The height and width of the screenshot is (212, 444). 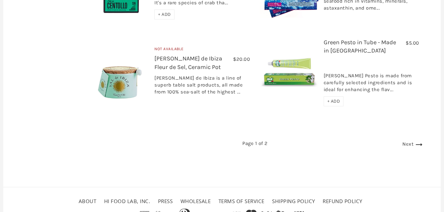 I want to click on a: Next, so click(x=413, y=144).